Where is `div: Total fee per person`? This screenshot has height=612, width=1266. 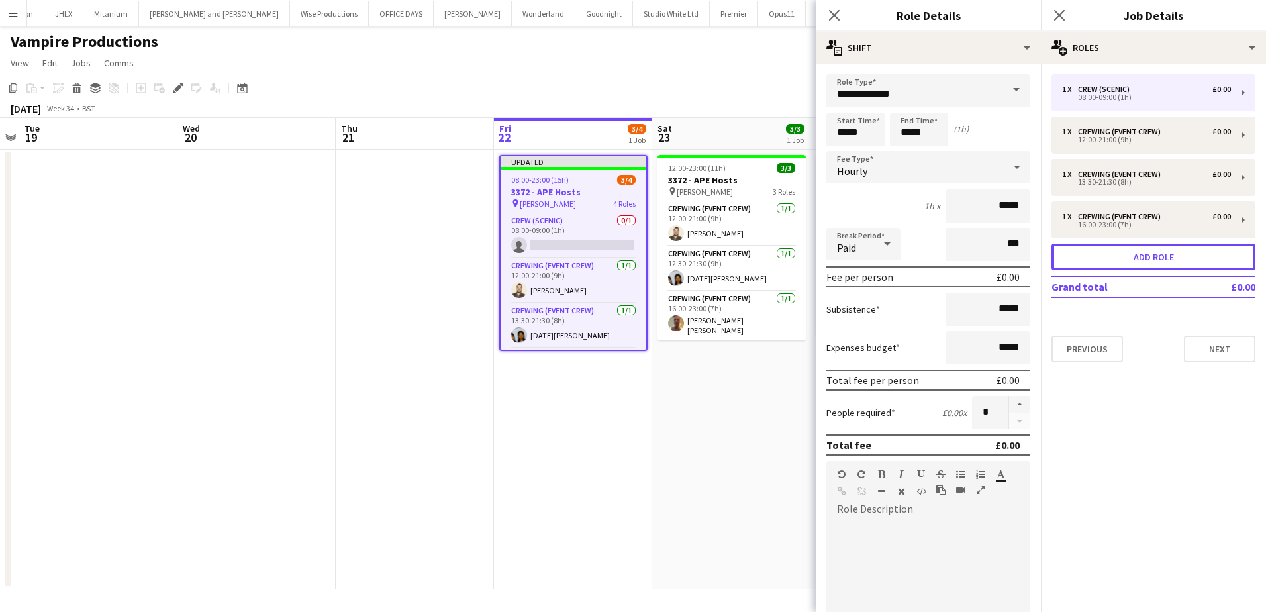 div: Total fee per person is located at coordinates (873, 380).